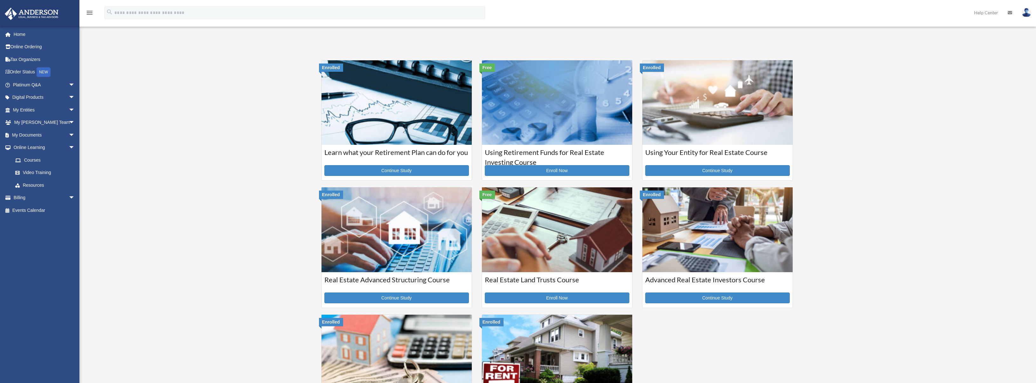 The image size is (1036, 383). Describe the element at coordinates (44, 198) in the screenshot. I see `a: Billingarrow_drop_down` at that location.